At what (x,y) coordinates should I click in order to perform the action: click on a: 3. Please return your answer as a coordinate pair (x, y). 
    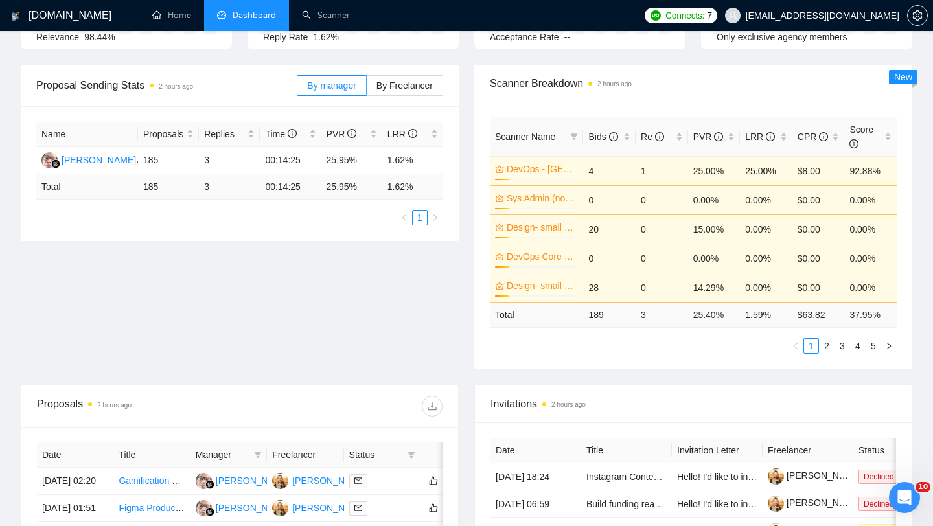
    Looking at the image, I should click on (842, 346).